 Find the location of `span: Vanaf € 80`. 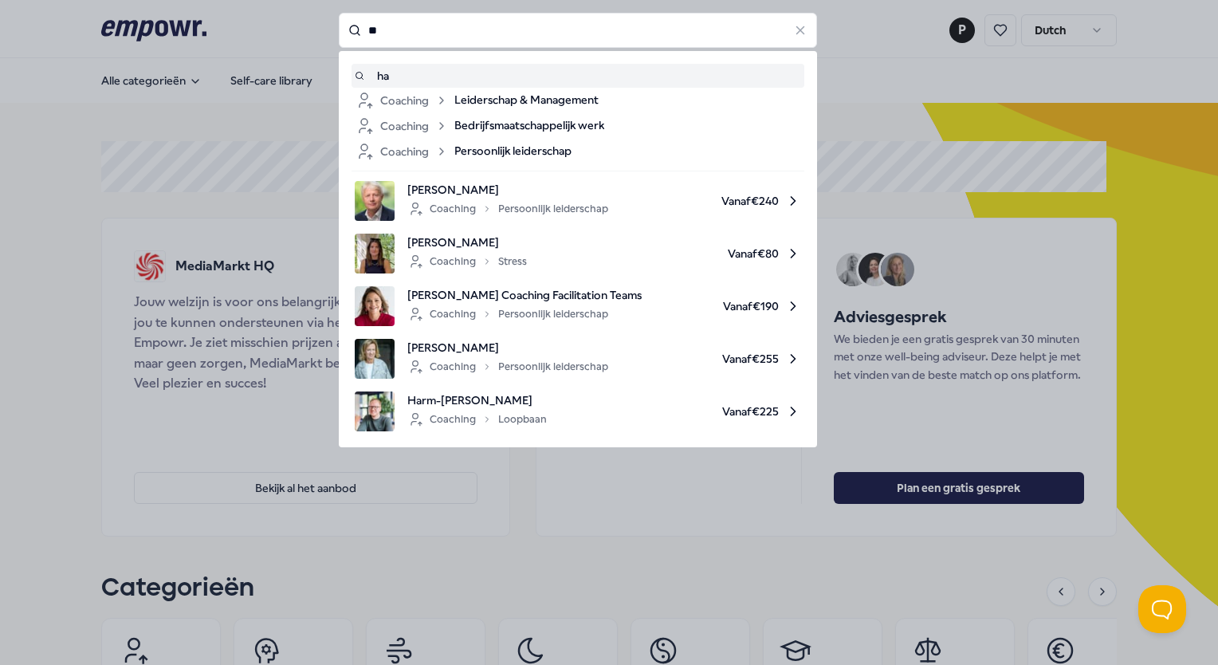

span: Vanaf € 80 is located at coordinates (670, 254).